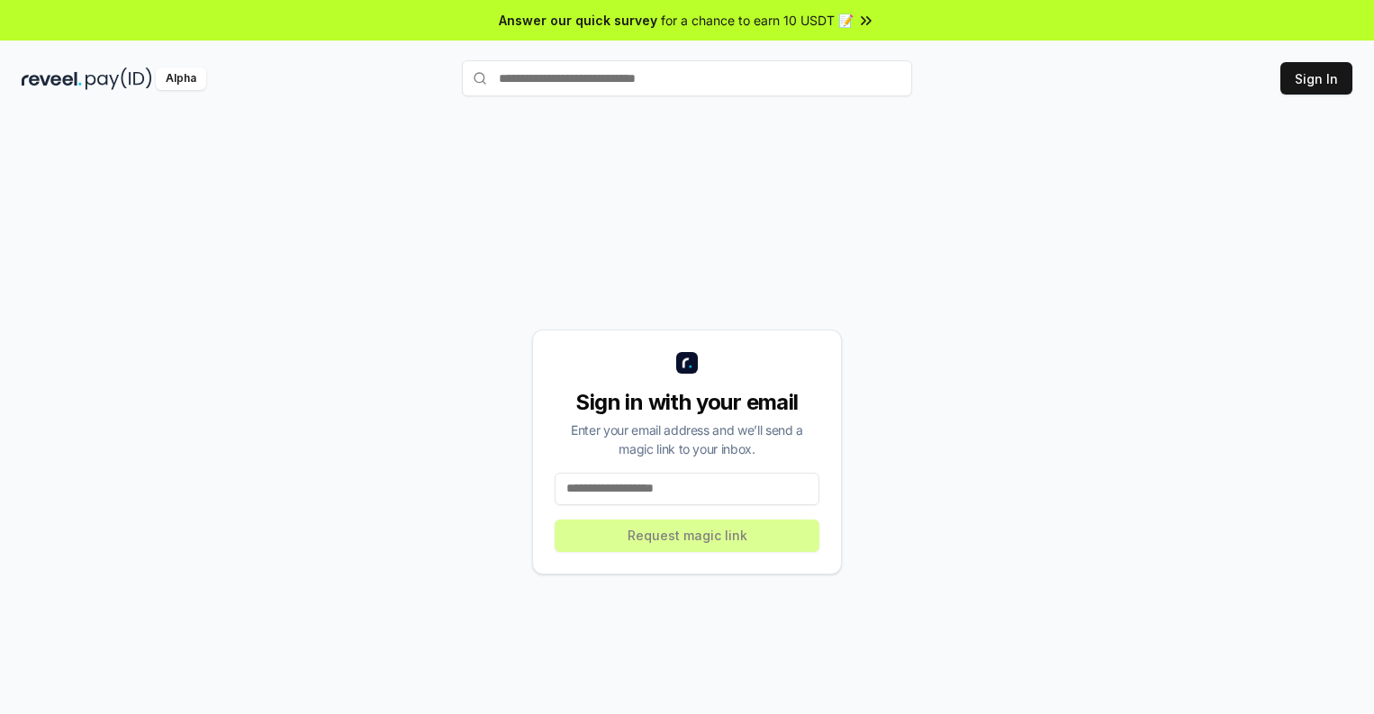 This screenshot has height=714, width=1374. What do you see at coordinates (181, 78) in the screenshot?
I see `div: Alpha` at bounding box center [181, 78].